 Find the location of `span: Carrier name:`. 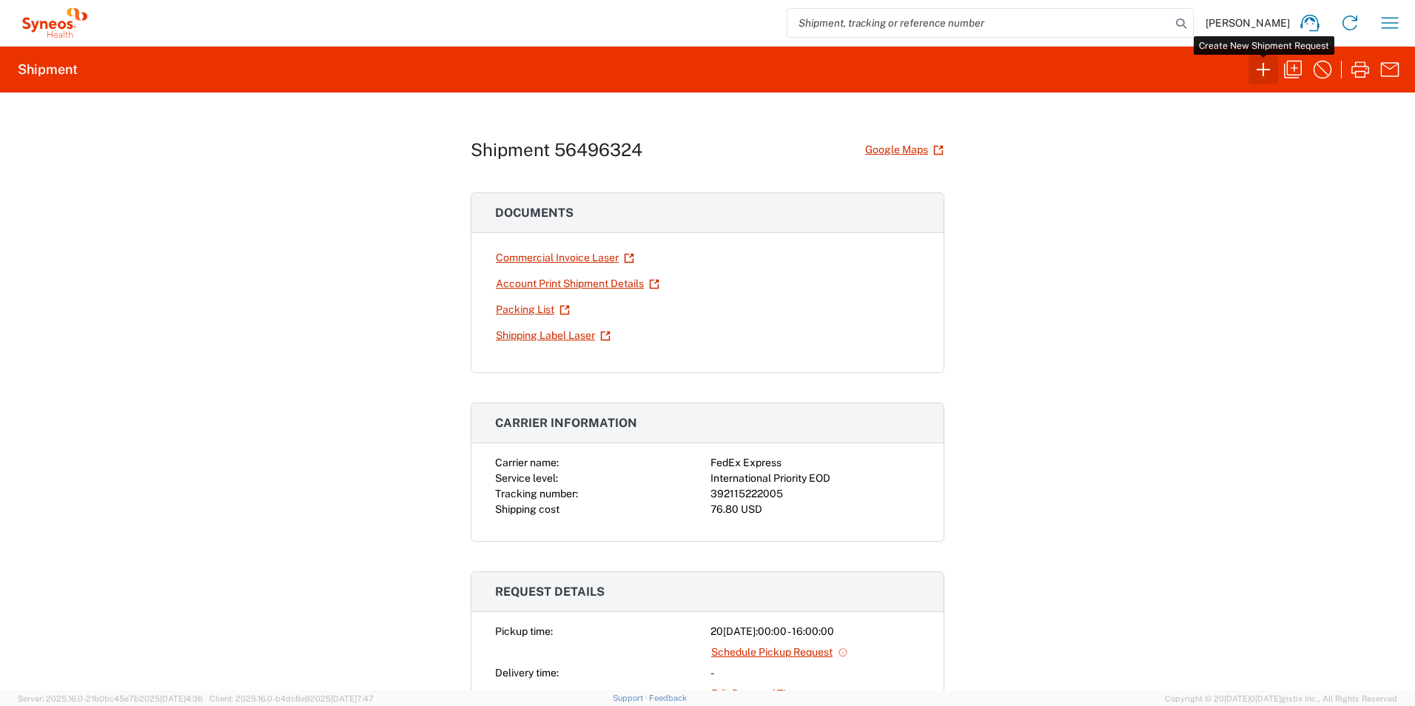

span: Carrier name: is located at coordinates (527, 463).